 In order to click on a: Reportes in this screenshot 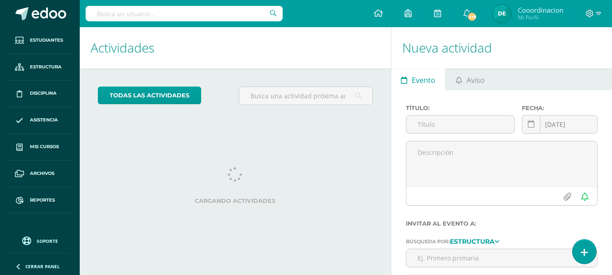, I will do `click(40, 200)`.